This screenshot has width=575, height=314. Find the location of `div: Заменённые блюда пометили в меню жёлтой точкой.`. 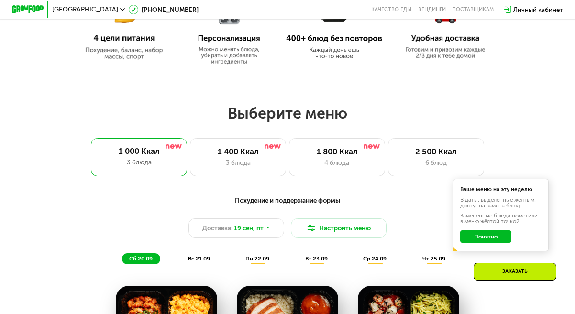

div: Заменённые блюда пометили в меню жёлтой точкой. is located at coordinates (501, 219).